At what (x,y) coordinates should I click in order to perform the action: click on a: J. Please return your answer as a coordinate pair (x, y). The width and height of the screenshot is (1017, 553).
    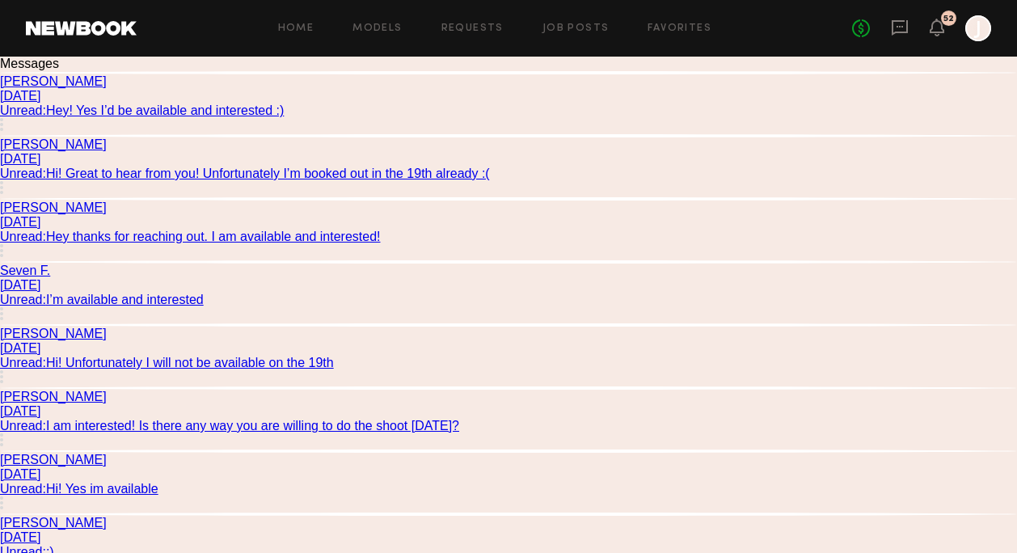
    Looking at the image, I should click on (978, 28).